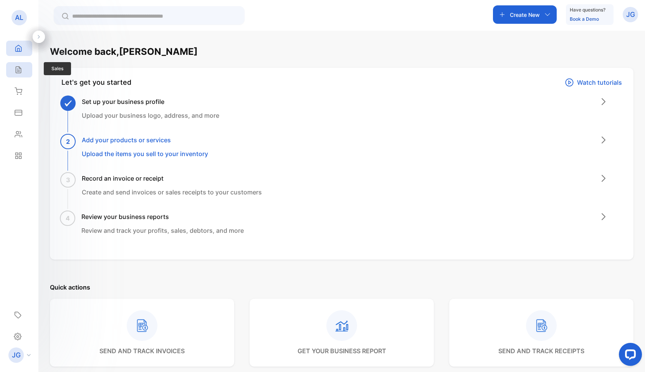 This screenshot has width=645, height=372. I want to click on a: Watch tutorials, so click(593, 83).